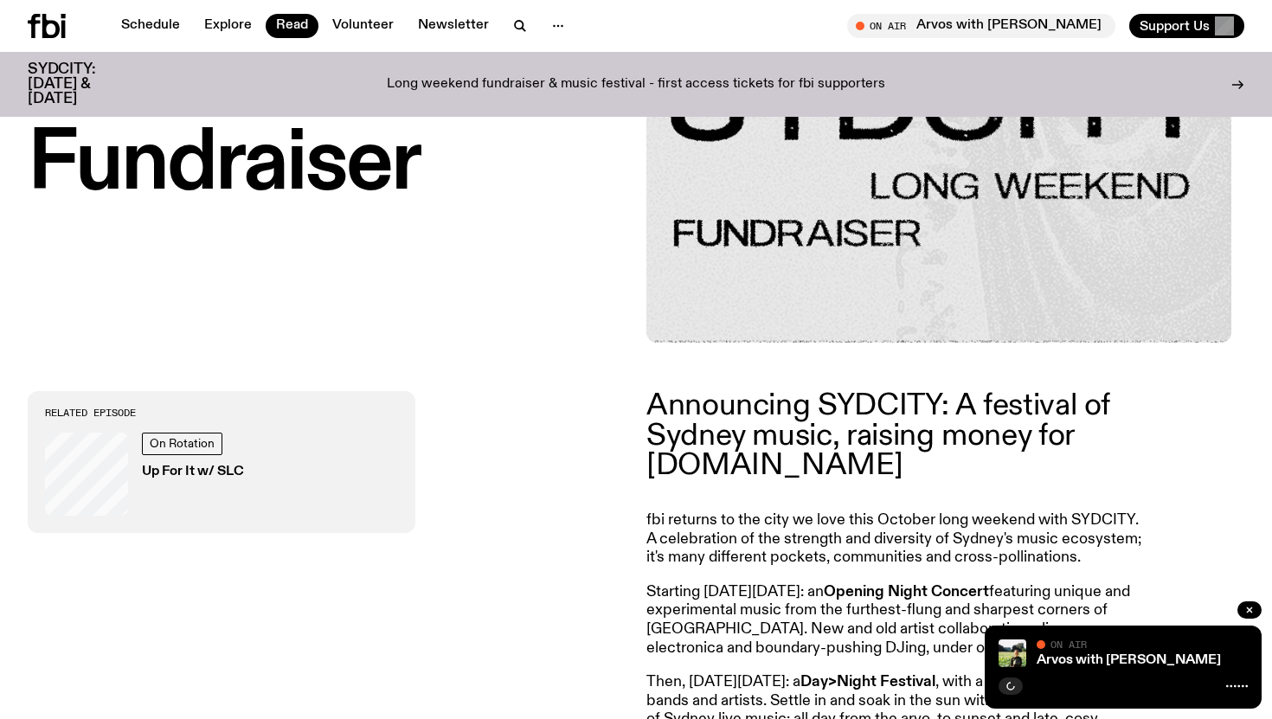 This screenshot has height=719, width=1272. Describe the element at coordinates (228, 26) in the screenshot. I see `a: Explore` at that location.